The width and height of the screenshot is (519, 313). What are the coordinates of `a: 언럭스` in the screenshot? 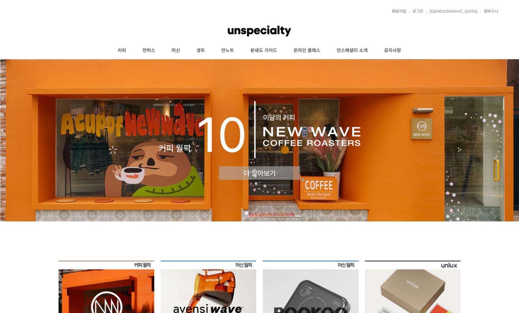 It's located at (149, 51).